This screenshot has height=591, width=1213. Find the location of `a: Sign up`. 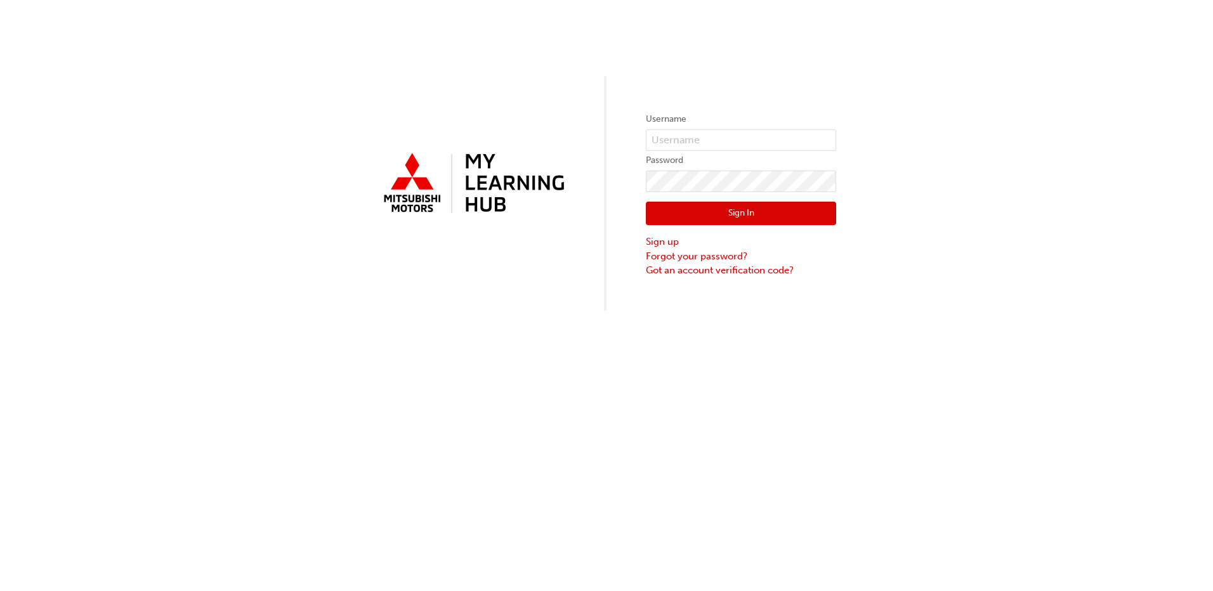

a: Sign up is located at coordinates (741, 242).